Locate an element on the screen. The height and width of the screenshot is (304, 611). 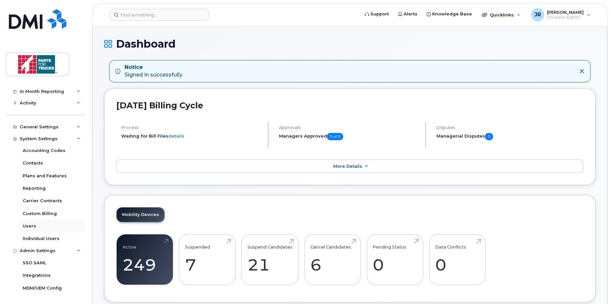
a: Suspend Candidates 21 is located at coordinates (270, 260).